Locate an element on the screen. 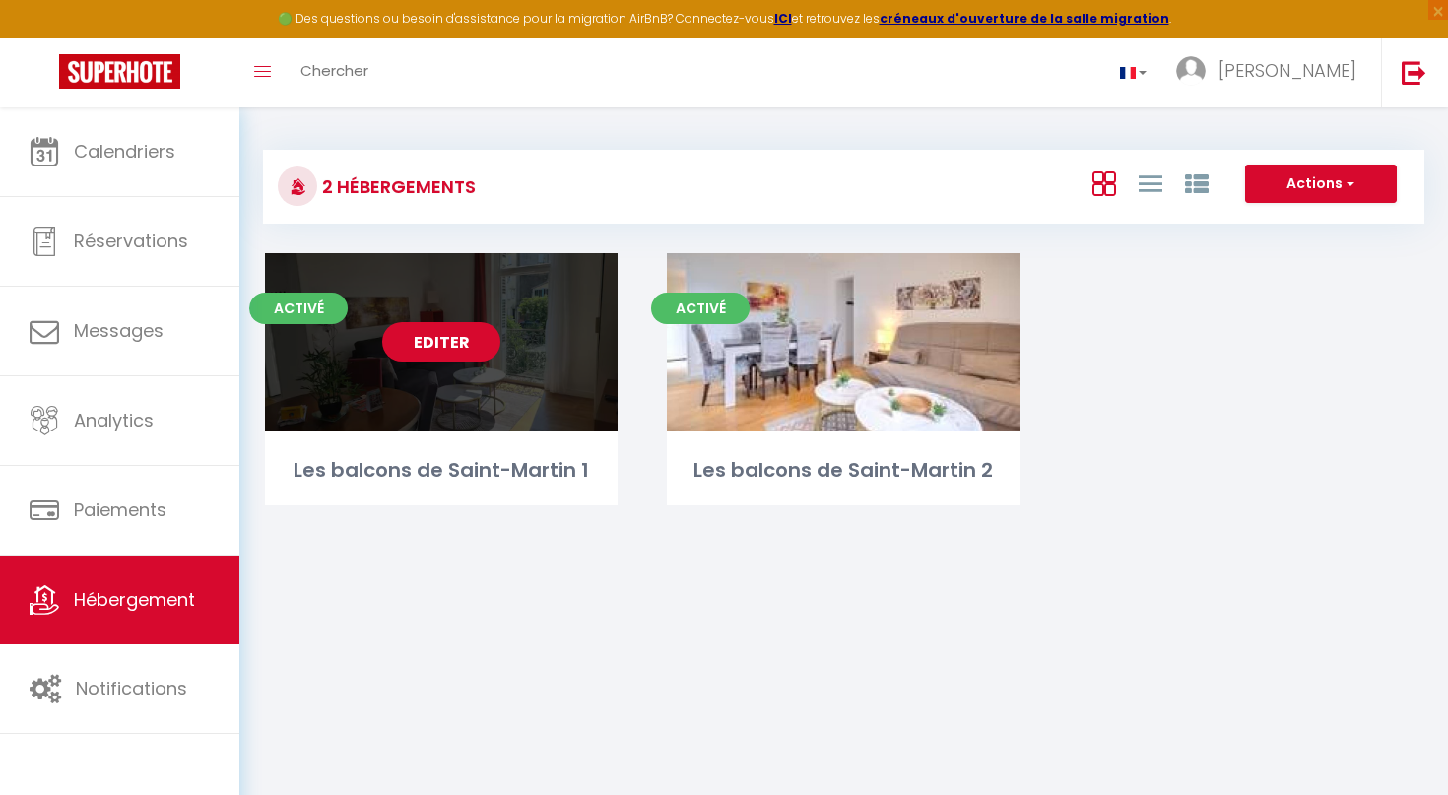  span: Hébergement is located at coordinates (134, 599).